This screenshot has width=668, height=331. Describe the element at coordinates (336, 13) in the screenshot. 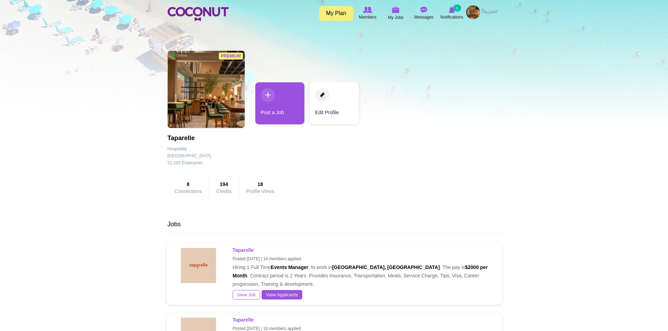

I see `a: My Plan` at that location.